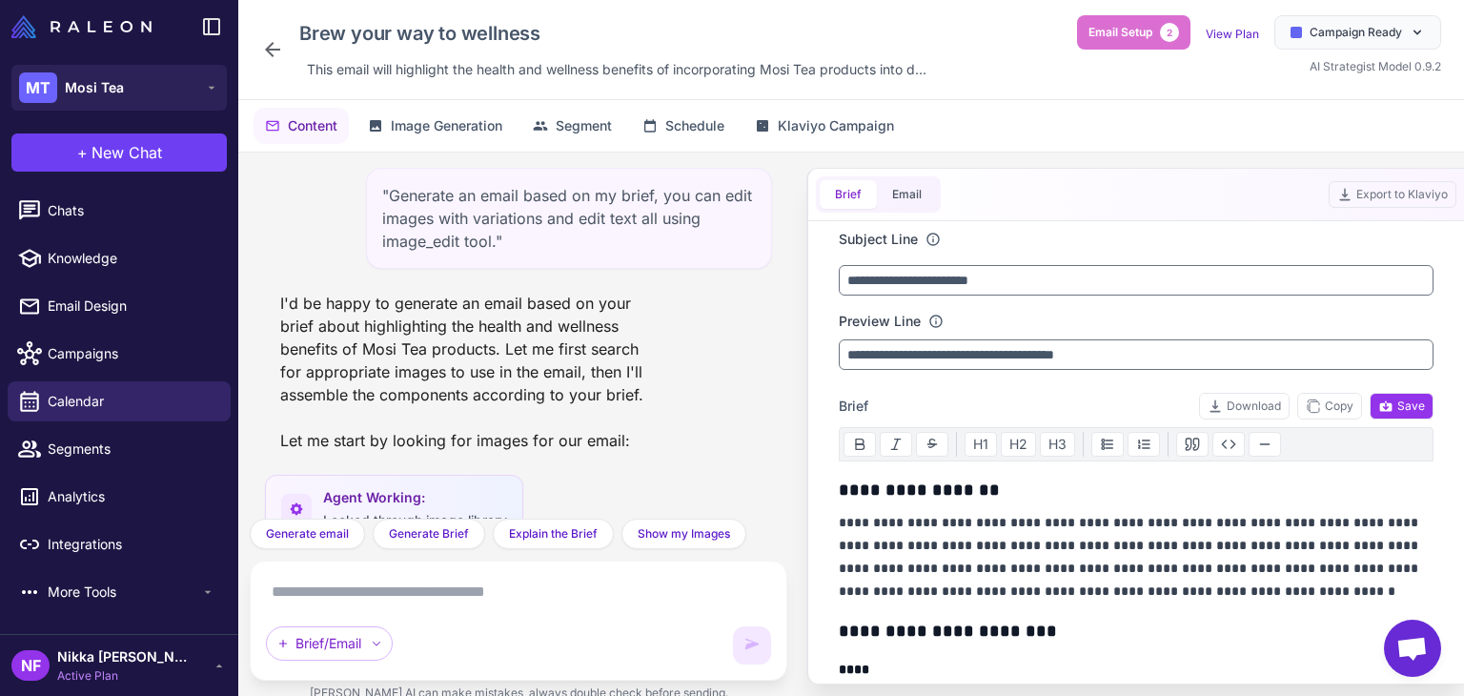 The width and height of the screenshot is (1464, 696). I want to click on span: Explain the Brief, so click(553, 534).